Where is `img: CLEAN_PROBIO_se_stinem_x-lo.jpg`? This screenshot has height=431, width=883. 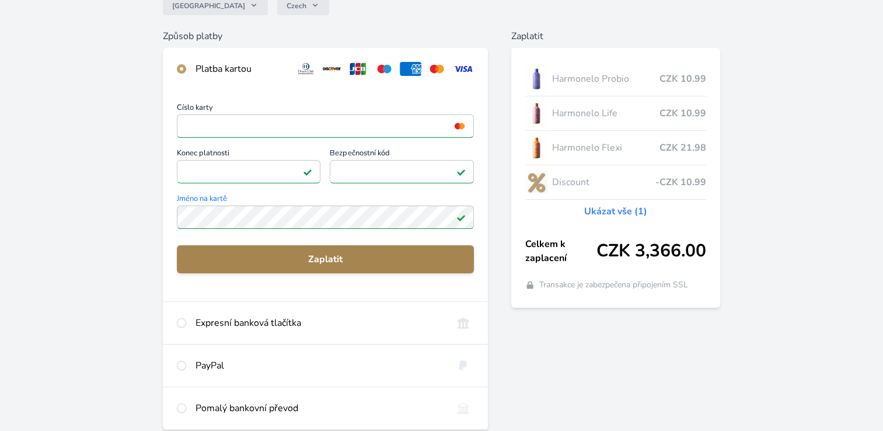
img: CLEAN_PROBIO_se_stinem_x-lo.jpg is located at coordinates (536, 79).